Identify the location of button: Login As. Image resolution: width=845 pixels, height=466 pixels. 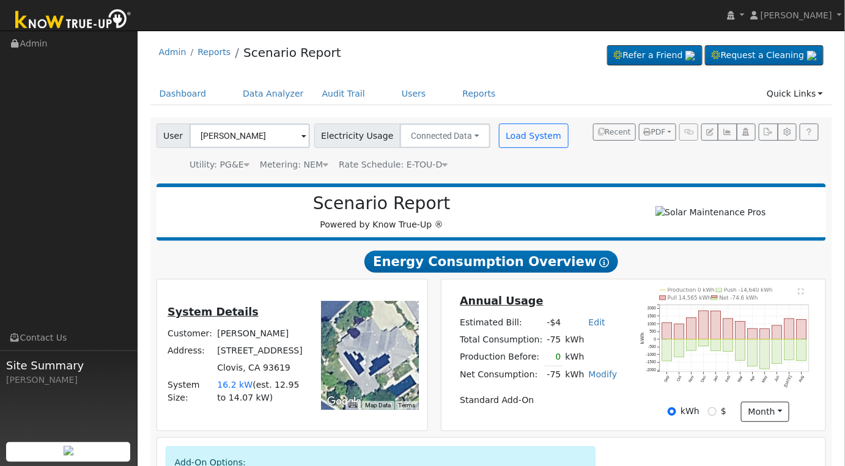
(746, 132).